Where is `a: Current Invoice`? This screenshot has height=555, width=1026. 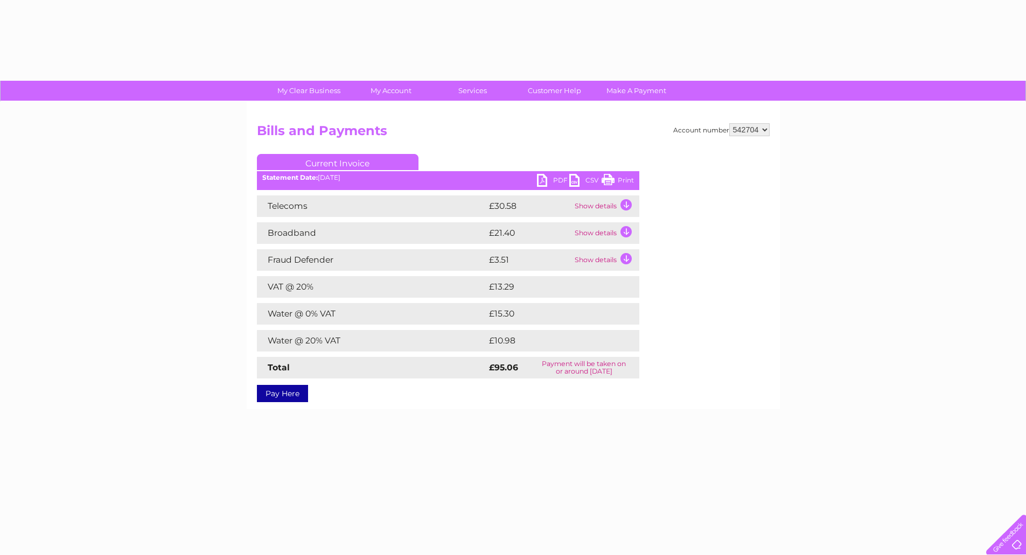
a: Current Invoice is located at coordinates (338, 162).